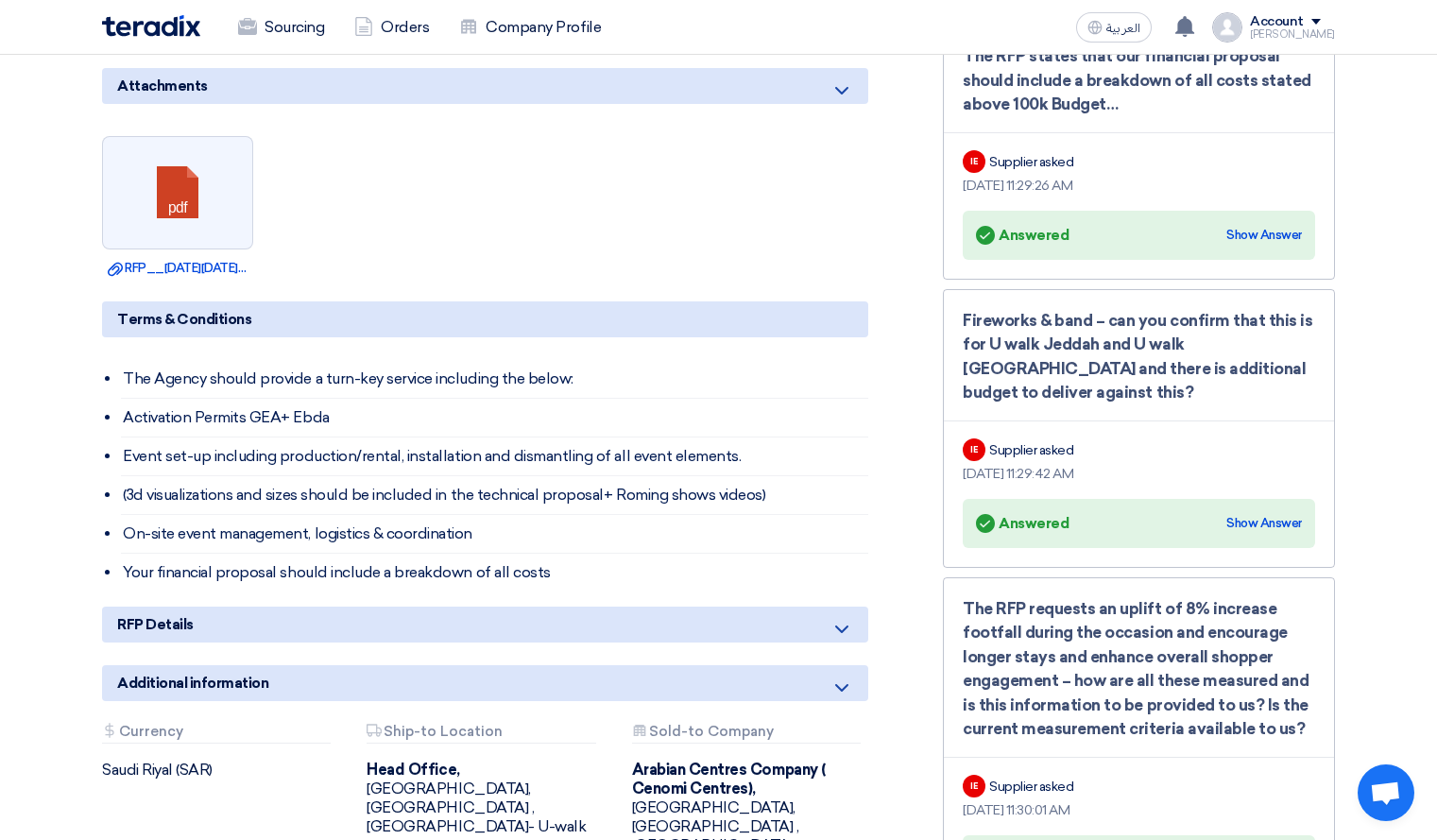  Describe the element at coordinates (494, 456) in the screenshot. I see `li: Event set-up including production/rental, installation and dismantling of all event elements.` at that location.